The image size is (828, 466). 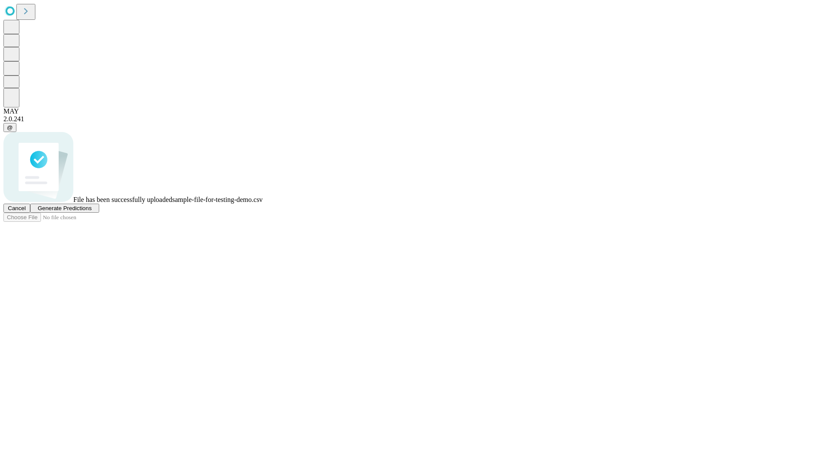 I want to click on span: Generate Predictions, so click(x=64, y=208).